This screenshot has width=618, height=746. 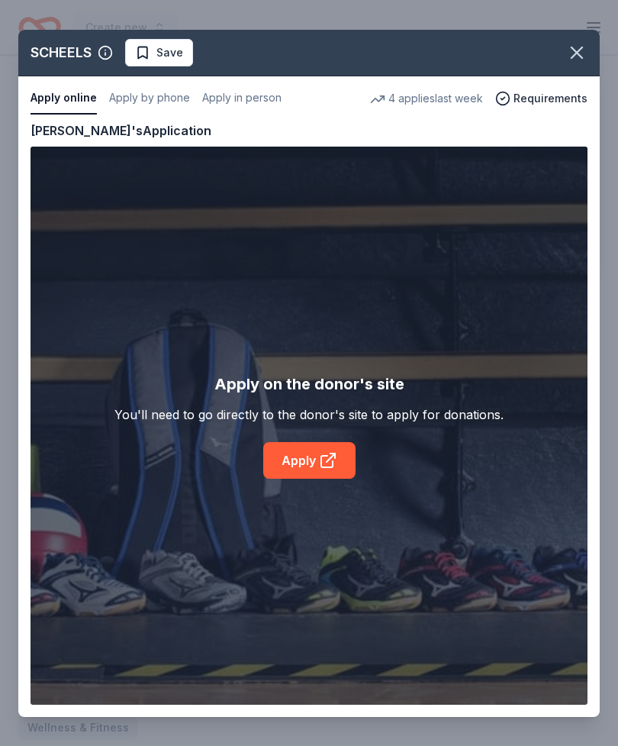 I want to click on button: Save, so click(x=159, y=53).